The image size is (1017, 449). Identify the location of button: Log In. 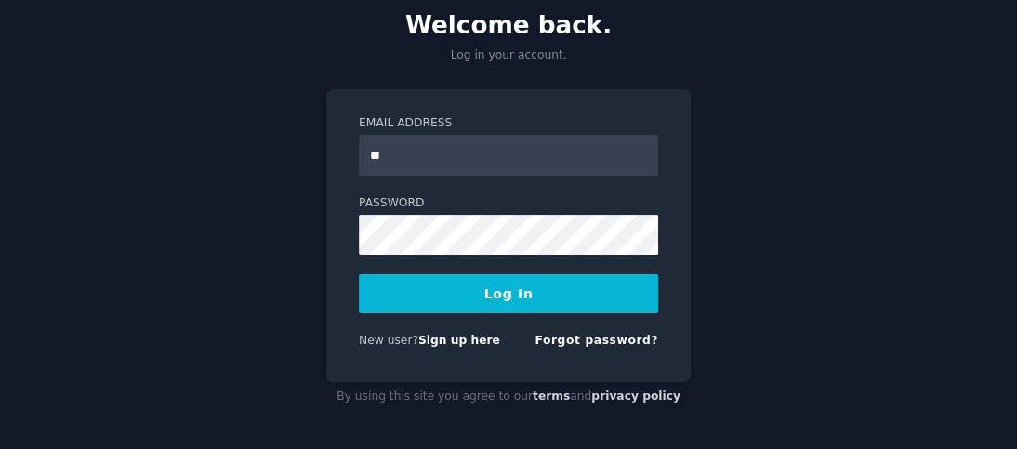
(508, 294).